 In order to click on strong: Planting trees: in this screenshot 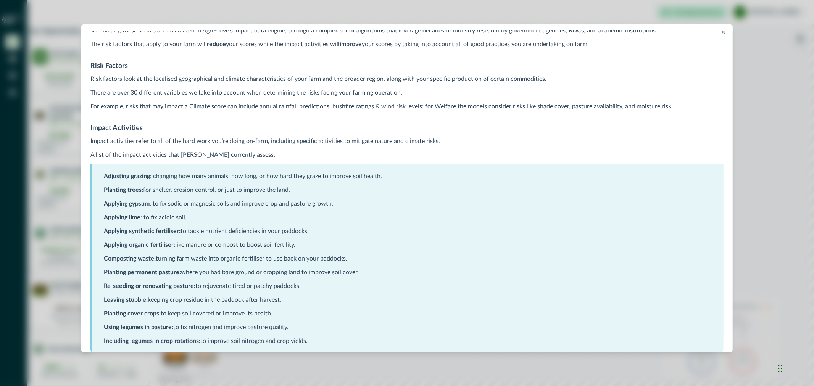, I will do `click(123, 190)`.